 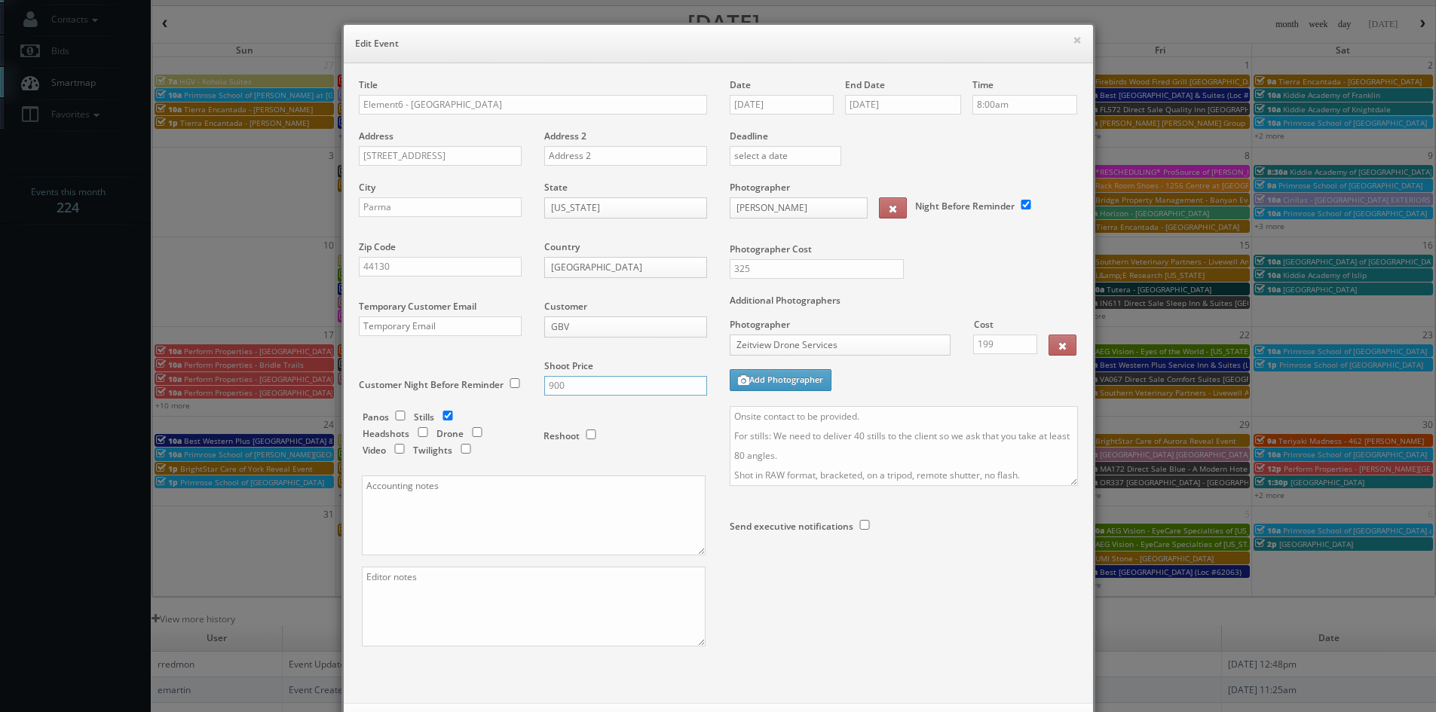 What do you see at coordinates (780, 380) in the screenshot?
I see `button: Add Photographer` at bounding box center [780, 380].